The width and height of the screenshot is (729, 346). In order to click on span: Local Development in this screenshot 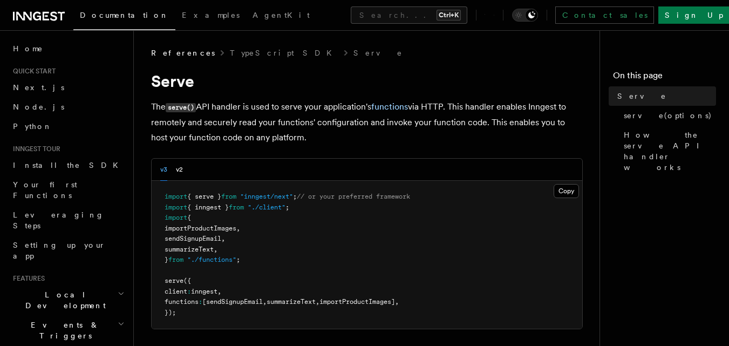, I will do `click(63, 300)`.